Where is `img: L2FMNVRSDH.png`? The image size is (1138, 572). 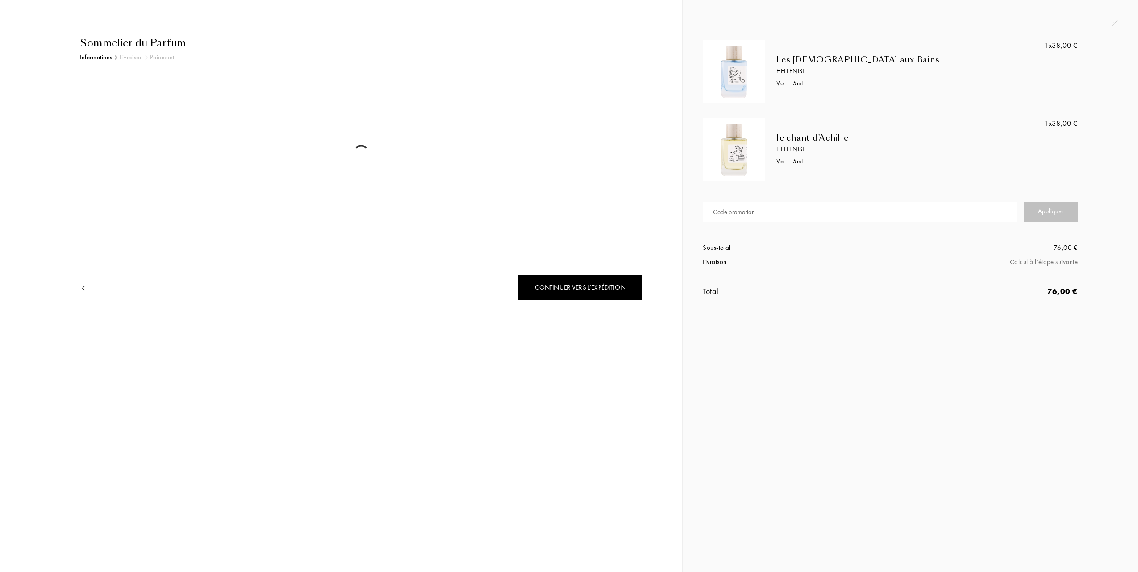
img: L2FMNVRSDH.png is located at coordinates (734, 71).